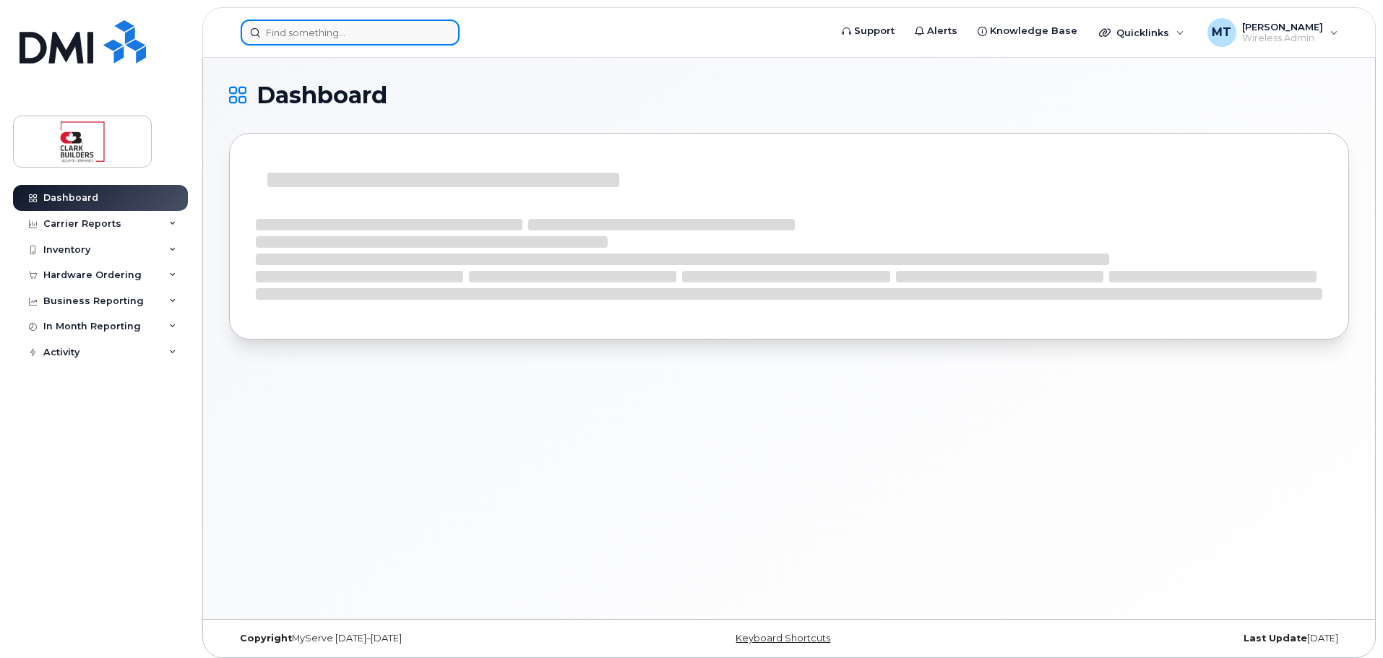 The image size is (1383, 658). I want to click on strong: Copyright, so click(266, 638).